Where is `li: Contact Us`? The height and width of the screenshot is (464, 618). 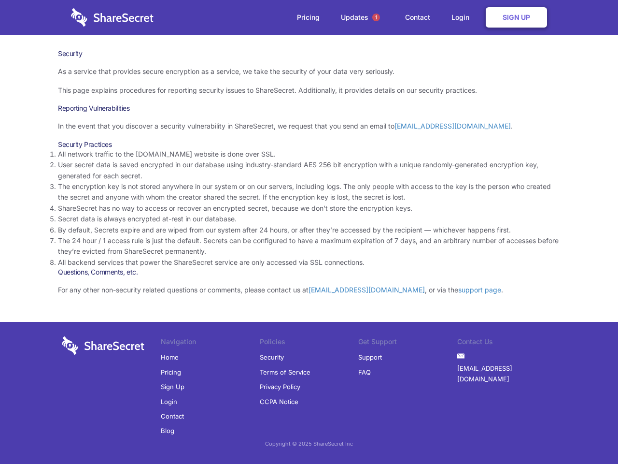 li: Contact Us is located at coordinates (507, 343).